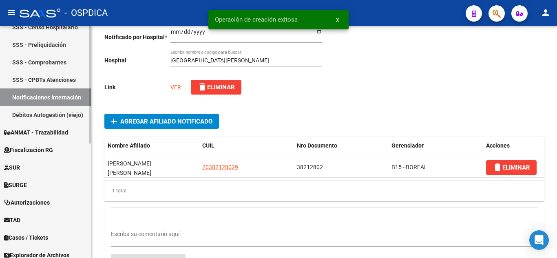 The width and height of the screenshot is (557, 258). What do you see at coordinates (152, 145) in the screenshot?
I see `datatable-header-cell: Nombre Afiliado` at bounding box center [152, 145].